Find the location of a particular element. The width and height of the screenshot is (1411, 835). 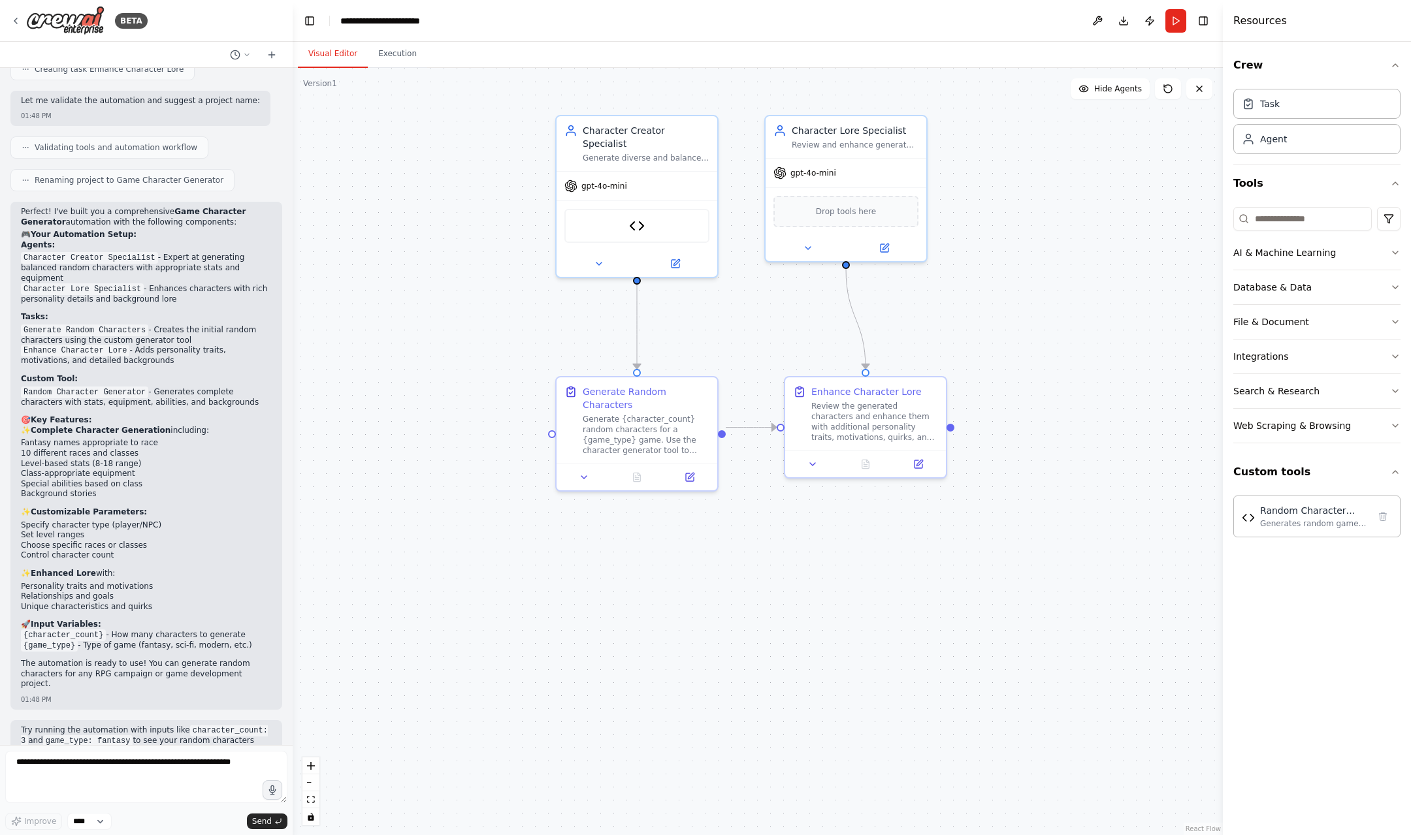

code: Generate Random Characters is located at coordinates (84, 331).